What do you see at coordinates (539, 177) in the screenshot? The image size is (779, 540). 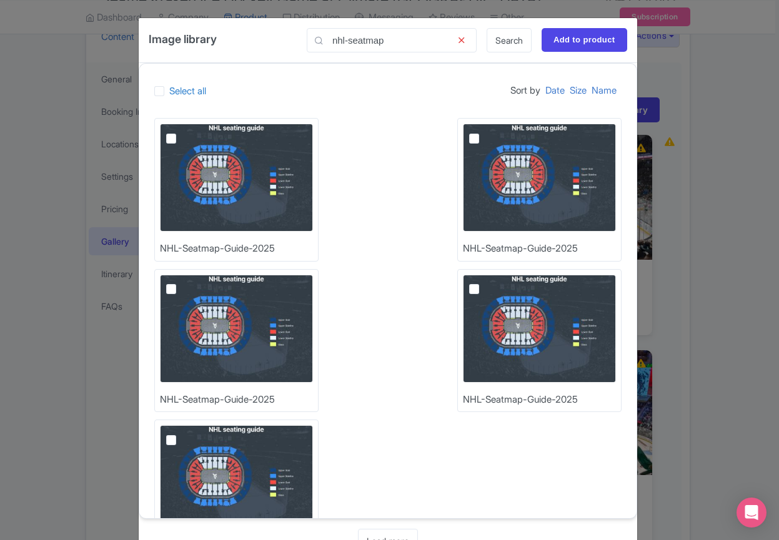 I see `img: NHL-Seatmap-Guide-2025_gwczel.jpg` at bounding box center [539, 177].